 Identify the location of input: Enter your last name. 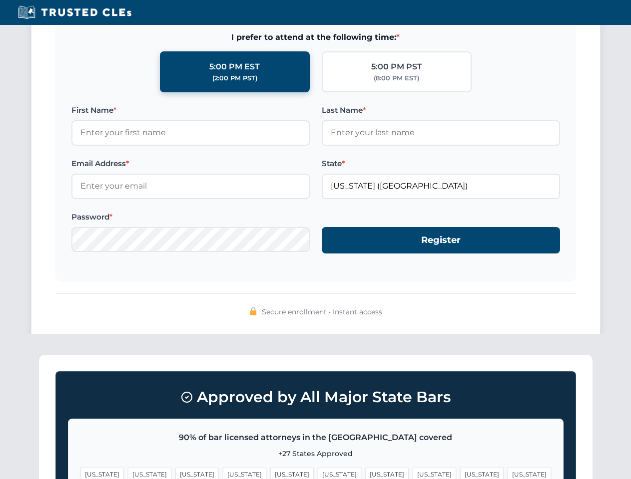
(440, 133).